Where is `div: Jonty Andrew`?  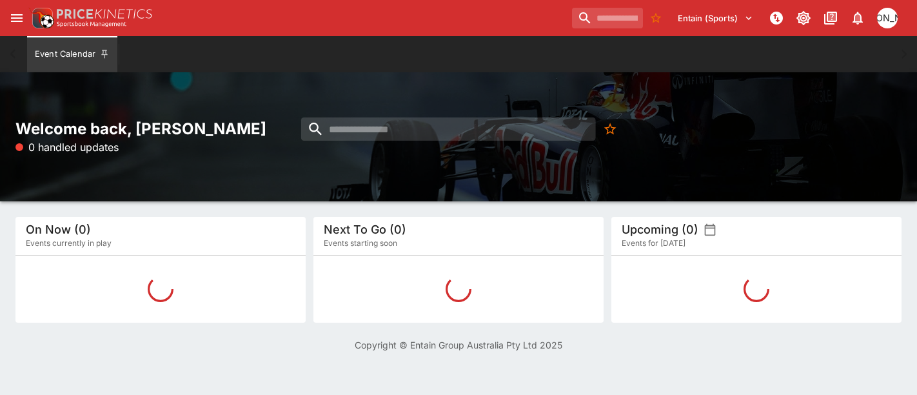
div: Jonty Andrew is located at coordinates (887, 18).